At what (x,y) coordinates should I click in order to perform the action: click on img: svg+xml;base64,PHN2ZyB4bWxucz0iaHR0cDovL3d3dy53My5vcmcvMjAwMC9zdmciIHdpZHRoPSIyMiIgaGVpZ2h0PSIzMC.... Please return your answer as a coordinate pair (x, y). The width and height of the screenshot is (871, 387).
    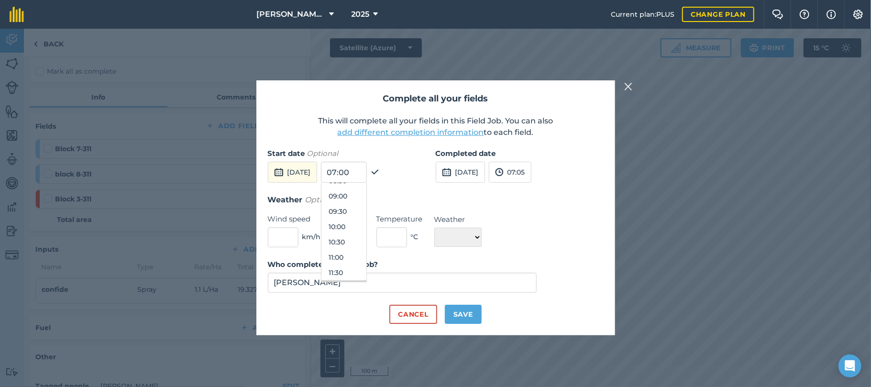
    Looking at the image, I should click on (628, 87).